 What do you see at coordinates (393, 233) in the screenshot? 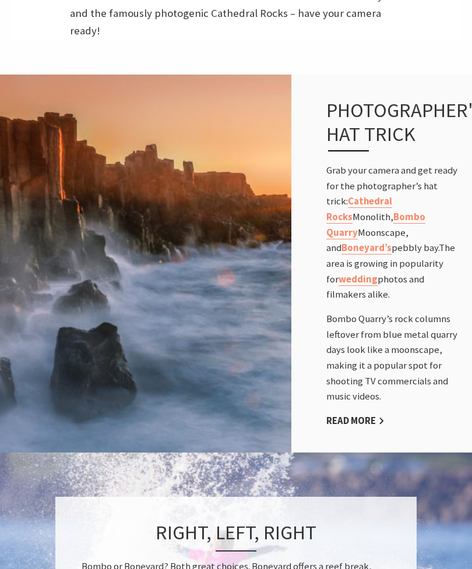
I see `p: Grab your camera and get ready for the photographer’s hat trick: Monolith, Moonscape, and pebbly ...` at bounding box center [393, 233].